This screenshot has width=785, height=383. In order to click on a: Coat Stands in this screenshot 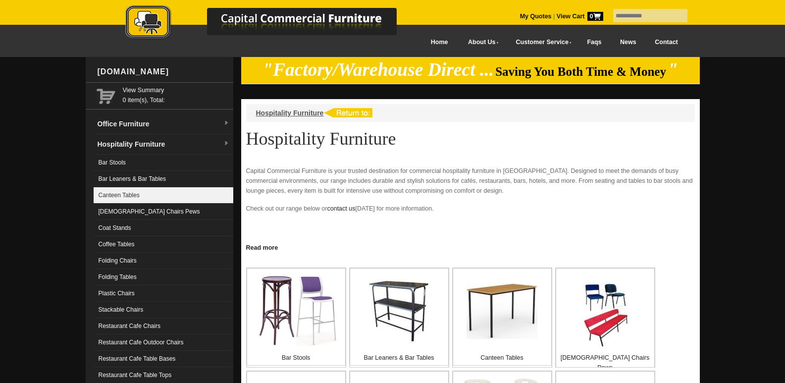, I will do `click(164, 228)`.